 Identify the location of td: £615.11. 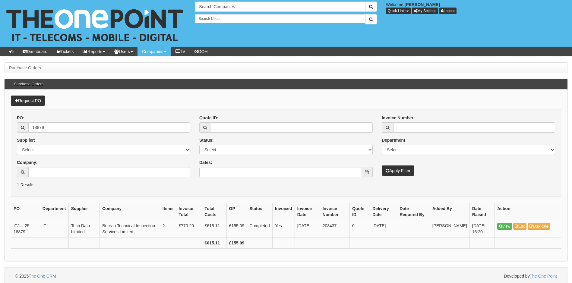
(214, 229).